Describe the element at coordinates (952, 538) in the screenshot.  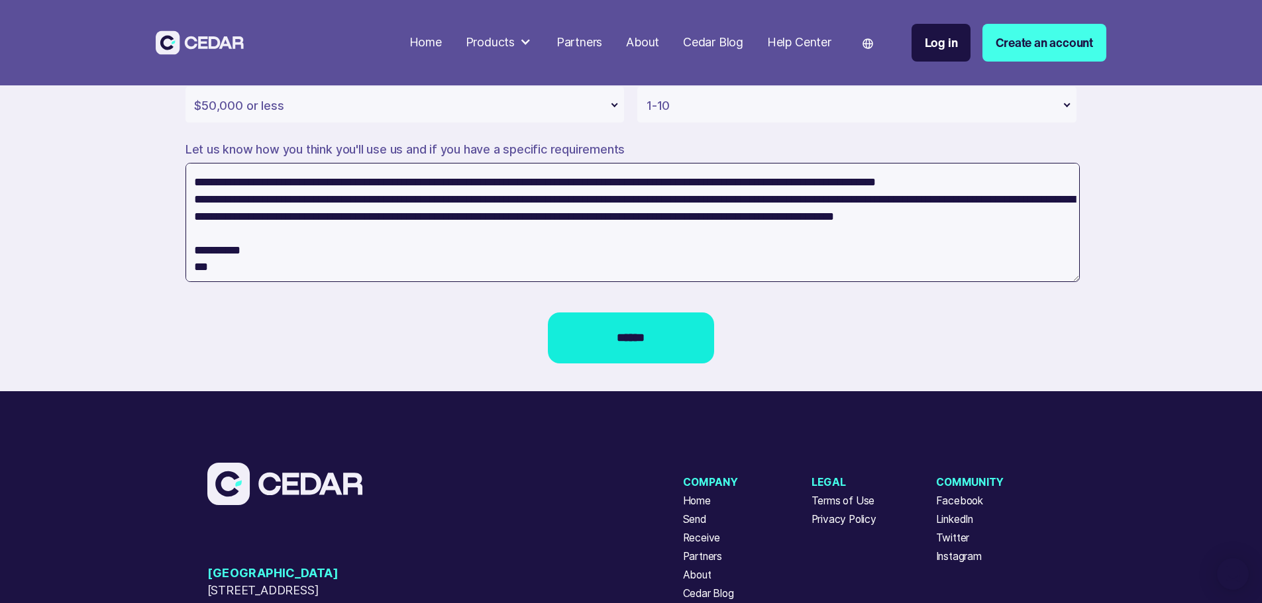
I see `a: Twitter` at that location.